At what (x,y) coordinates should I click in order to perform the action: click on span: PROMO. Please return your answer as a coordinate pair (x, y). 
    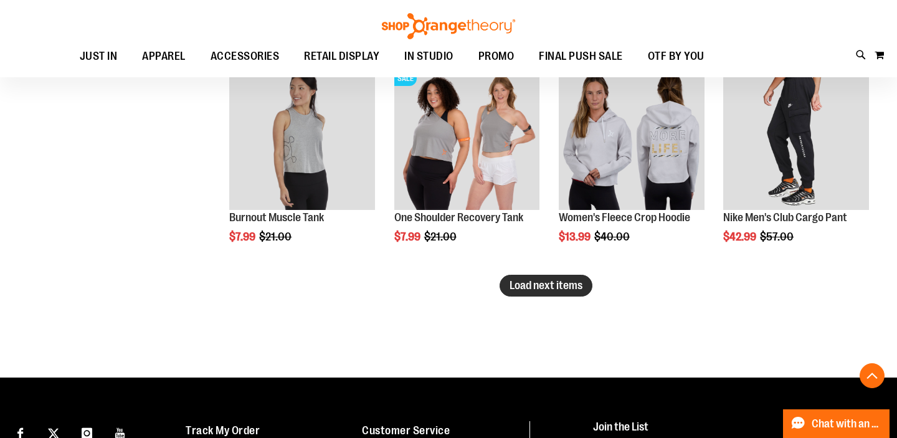
    Looking at the image, I should click on (496, 56).